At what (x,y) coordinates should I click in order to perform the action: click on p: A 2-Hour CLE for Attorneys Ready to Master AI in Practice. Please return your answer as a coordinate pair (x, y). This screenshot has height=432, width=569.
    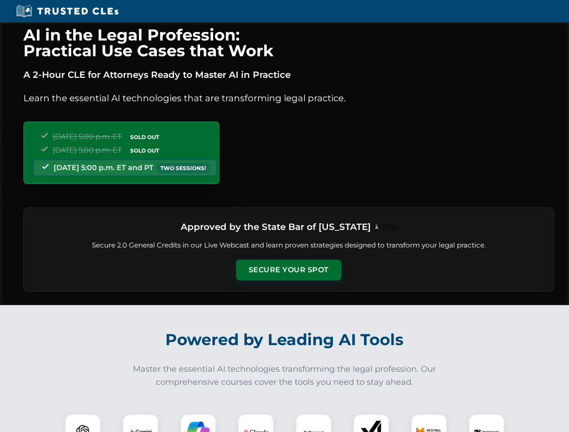
    Looking at the image, I should click on (289, 75).